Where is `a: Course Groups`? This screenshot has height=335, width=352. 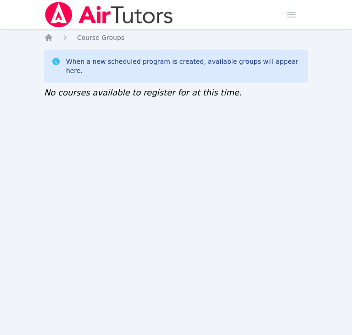 a: Course Groups is located at coordinates (101, 38).